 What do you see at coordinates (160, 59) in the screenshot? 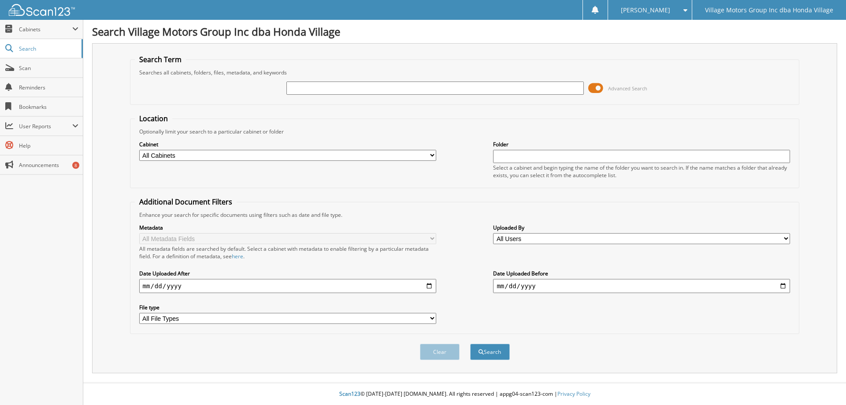
I see `legend: Search Term` at bounding box center [160, 59].